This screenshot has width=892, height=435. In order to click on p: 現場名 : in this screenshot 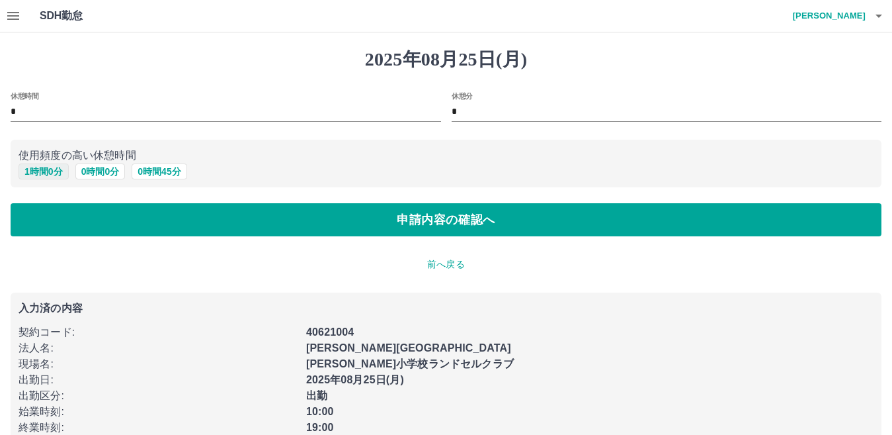, I will do `click(158, 364)`.